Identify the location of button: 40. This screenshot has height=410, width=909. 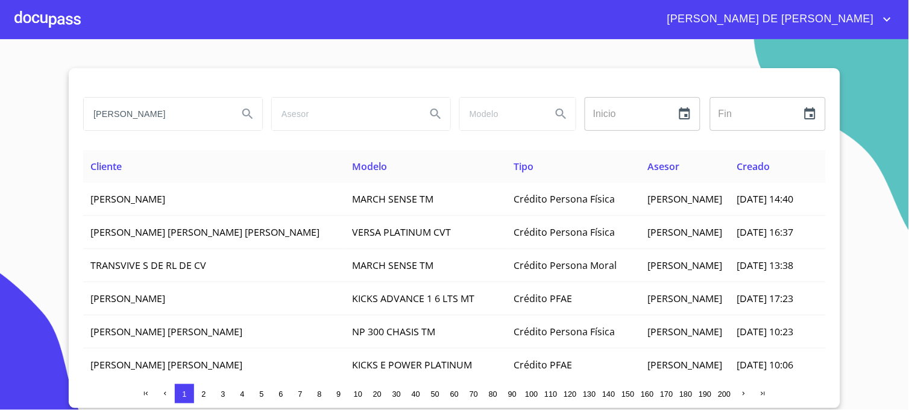
(416, 394).